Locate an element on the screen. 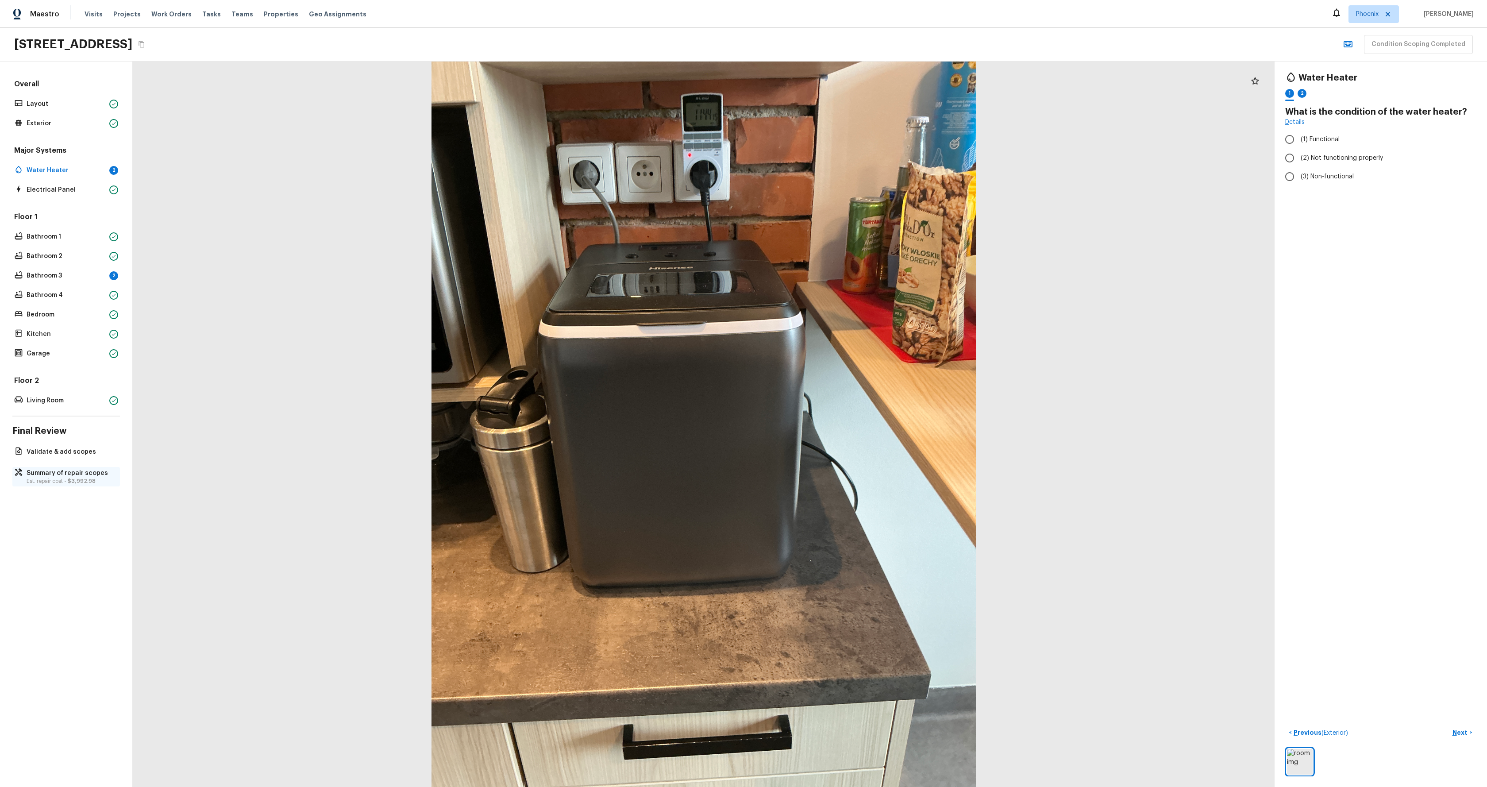 This screenshot has height=787, width=1487. button: <Previous(Exterior) is located at coordinates (1318, 732).